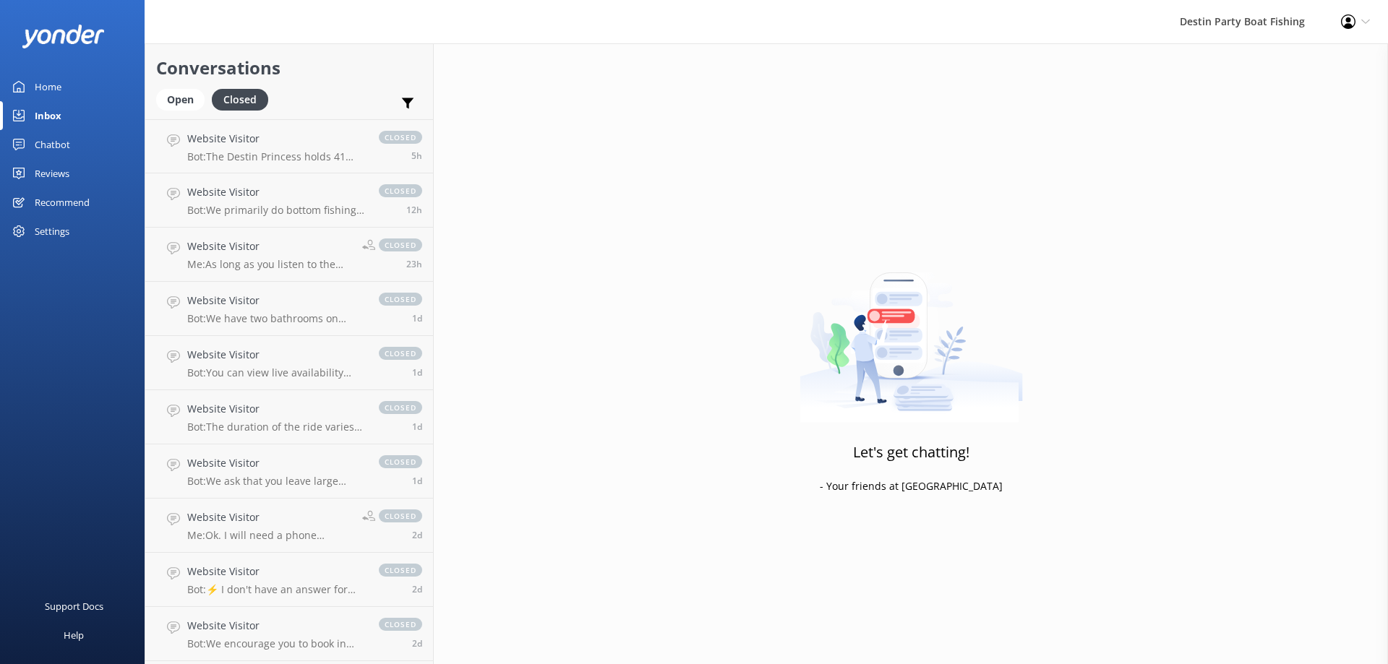  What do you see at coordinates (414, 210) in the screenshot?
I see `span: Oct 13 2025 03:36am (UTC -05:00) America/Cancun` at bounding box center [414, 210].